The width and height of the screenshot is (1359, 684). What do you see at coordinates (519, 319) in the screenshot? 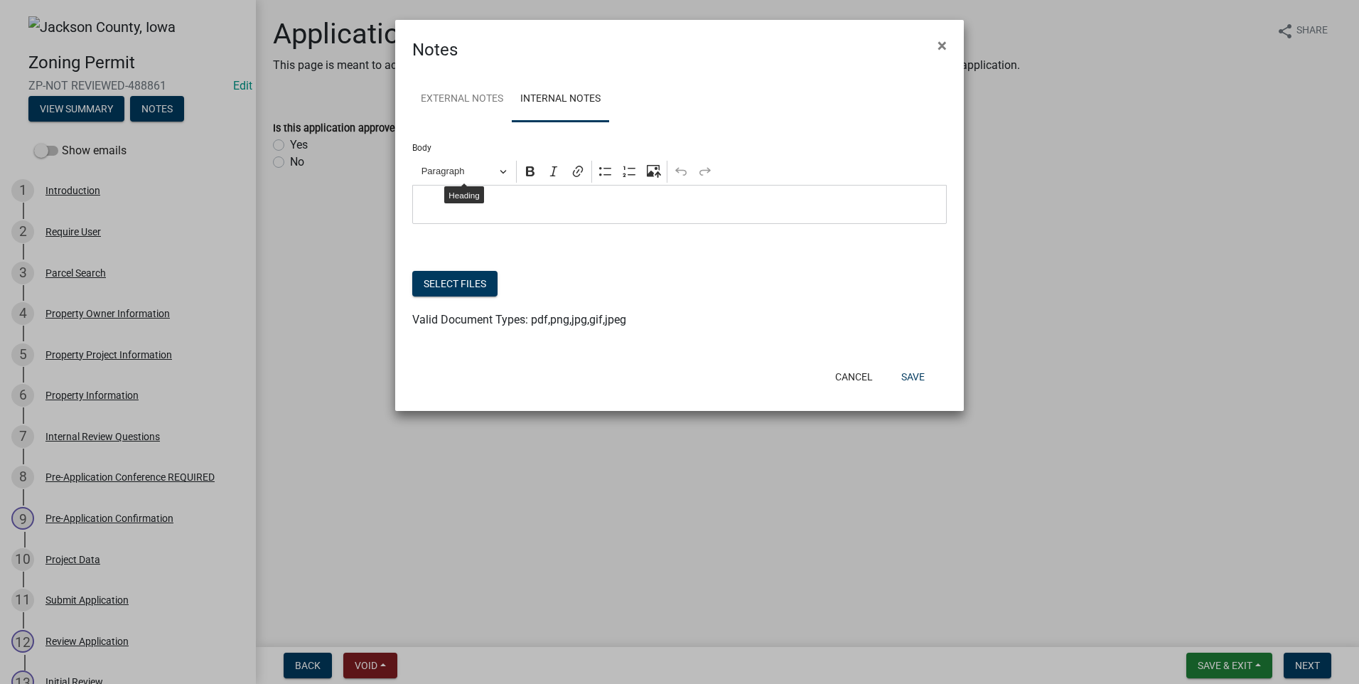
I see `span: Valid Document Types: pdf,png,jpg,gif,jpeg` at bounding box center [519, 319].